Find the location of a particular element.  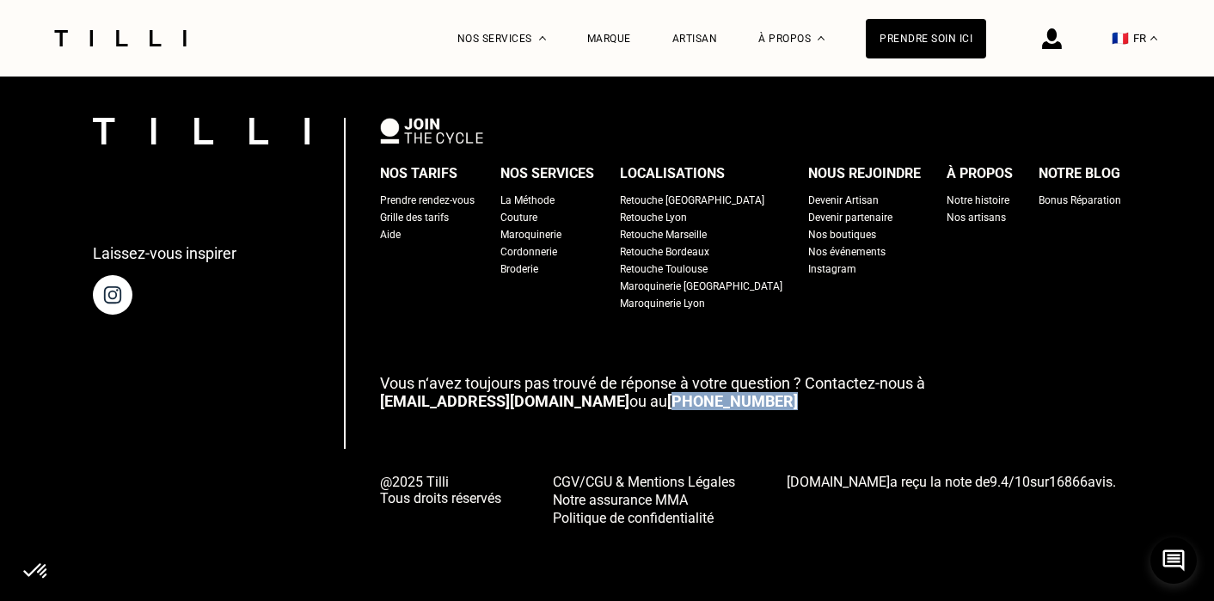

a: Retouche Marseille is located at coordinates (663, 235).